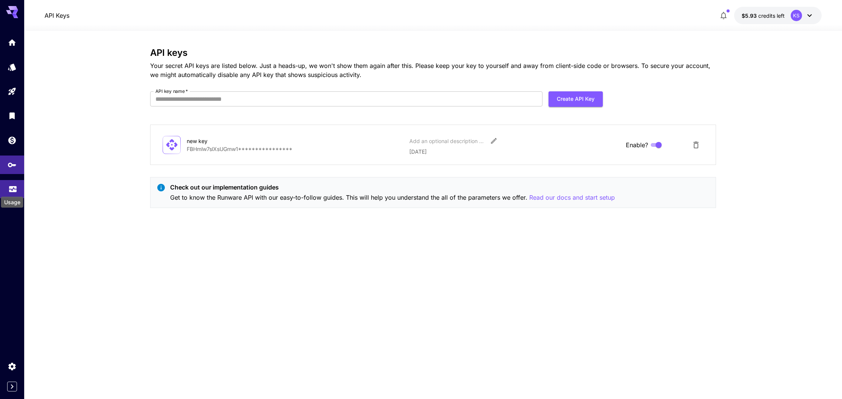 The width and height of the screenshot is (842, 399). Describe the element at coordinates (576, 99) in the screenshot. I see `button: Create API Key` at that location.